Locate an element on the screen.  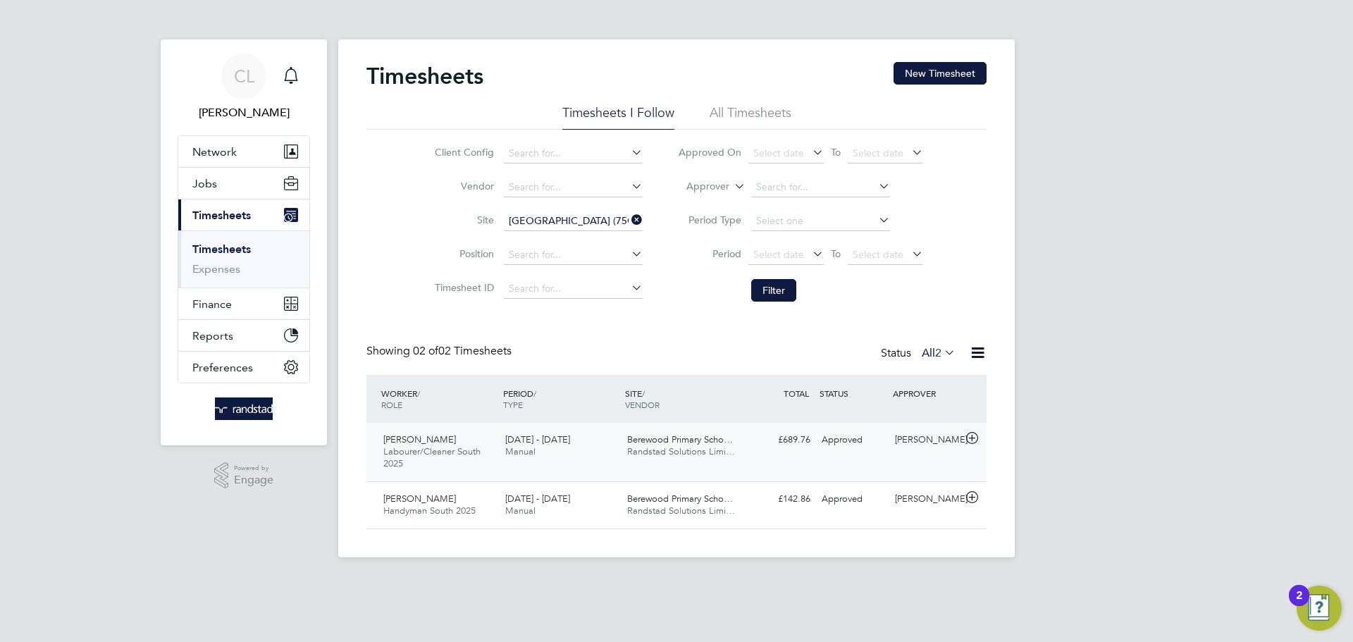
span: Reports is located at coordinates (213, 335).